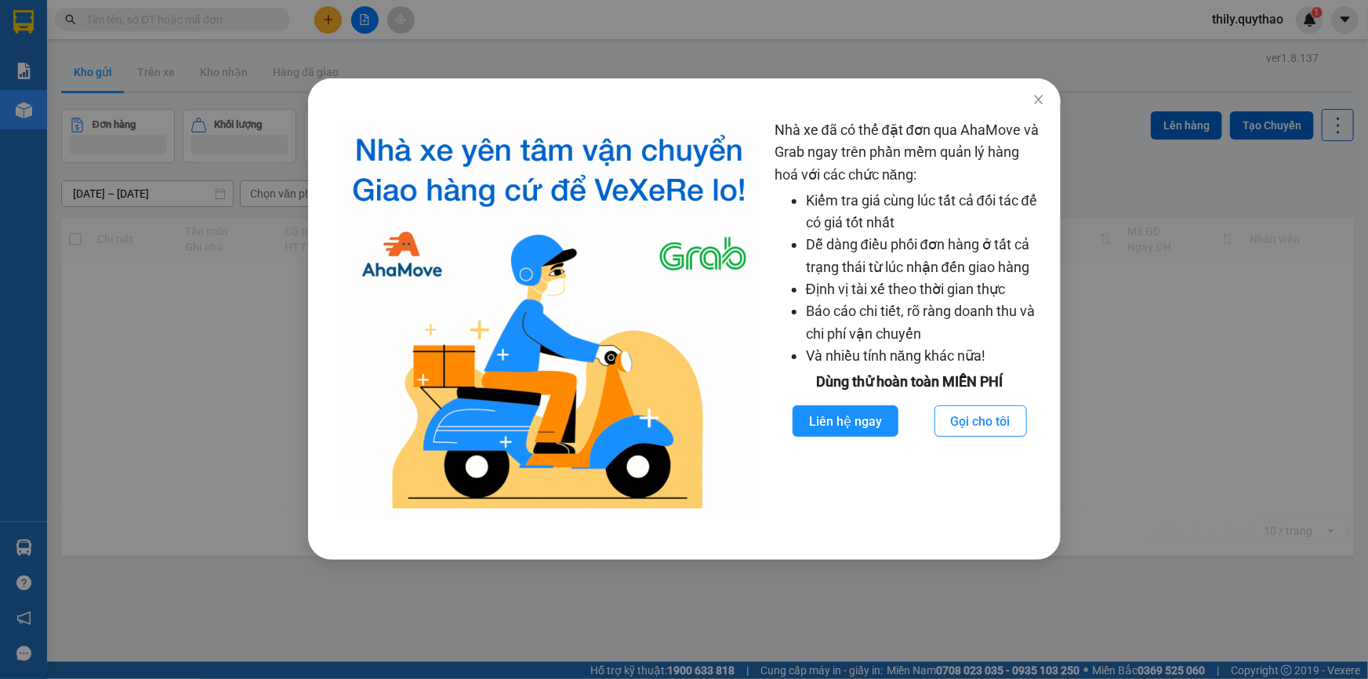 The image size is (1368, 679). What do you see at coordinates (980, 421) in the screenshot?
I see `span: Gọi cho tôi` at bounding box center [980, 421].